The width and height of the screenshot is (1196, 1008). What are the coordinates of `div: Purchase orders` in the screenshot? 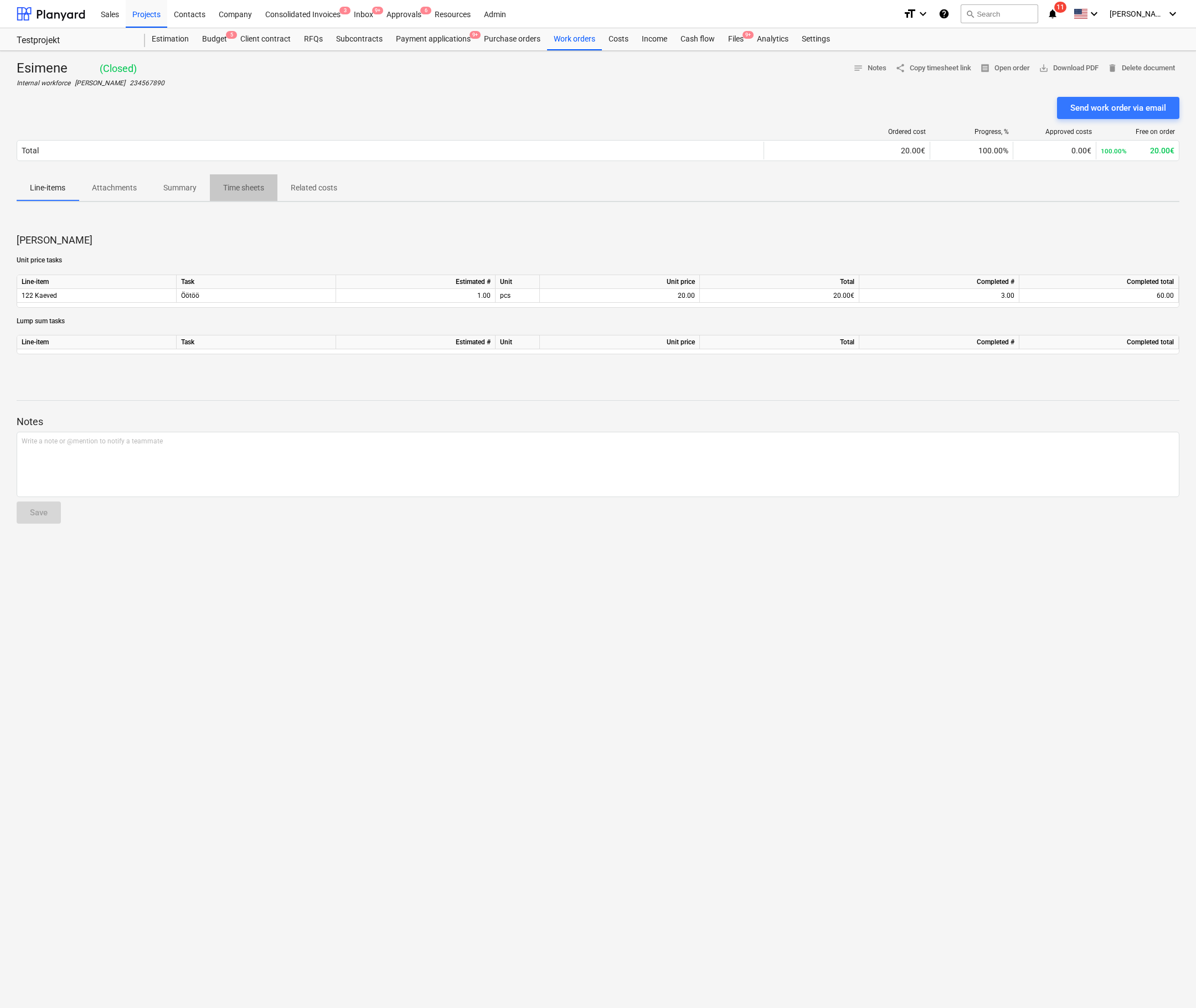 It's located at (512, 40).